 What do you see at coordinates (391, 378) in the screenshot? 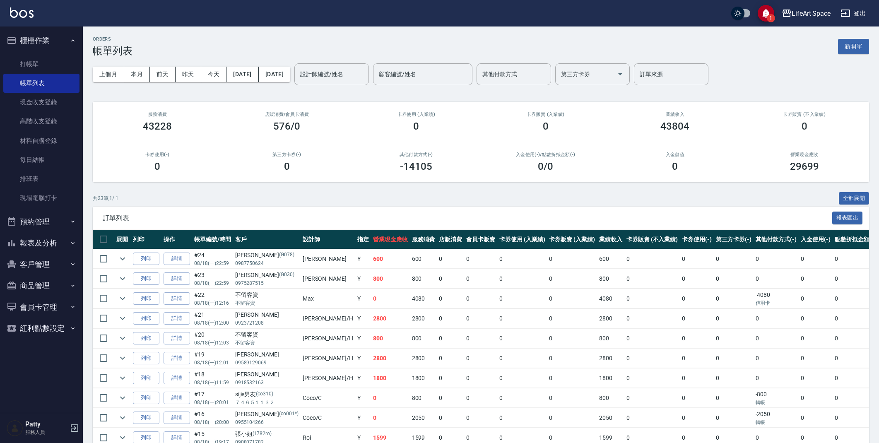
I see `td: 1800` at bounding box center [391, 378].